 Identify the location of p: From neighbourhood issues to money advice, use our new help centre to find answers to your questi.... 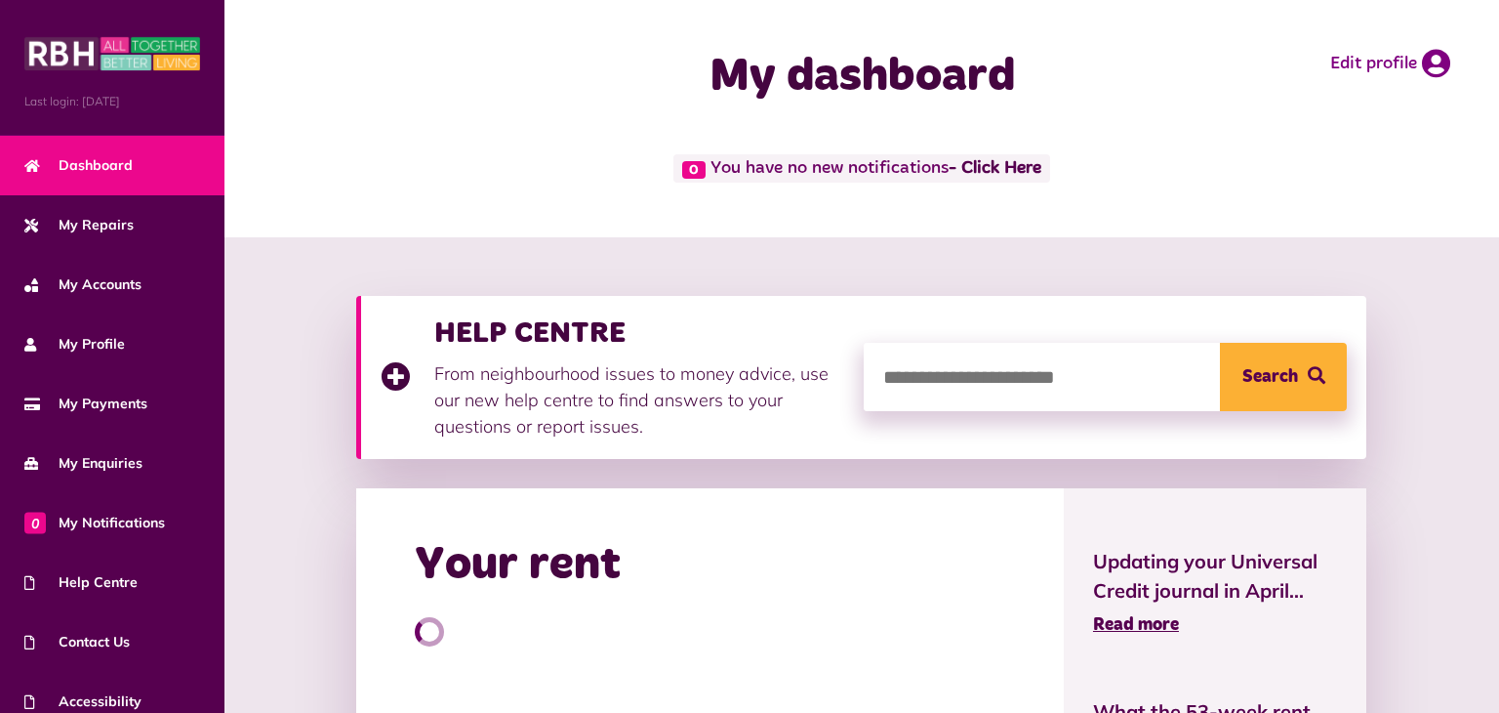
(639, 399).